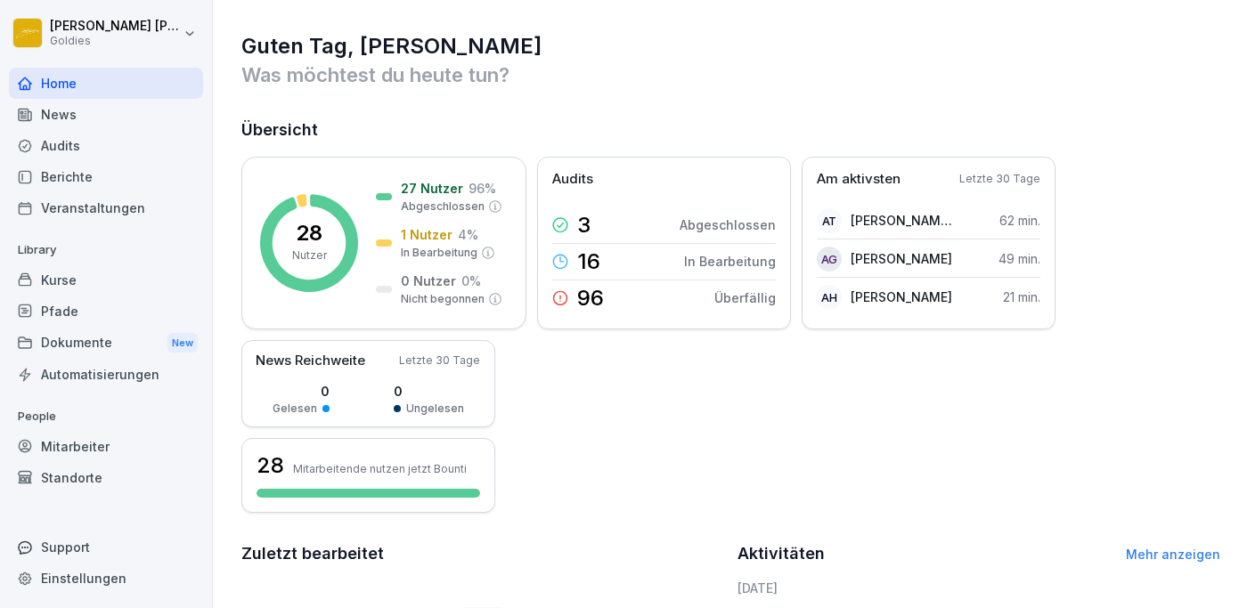 Image resolution: width=1247 pixels, height=608 pixels. I want to click on a: News, so click(106, 114).